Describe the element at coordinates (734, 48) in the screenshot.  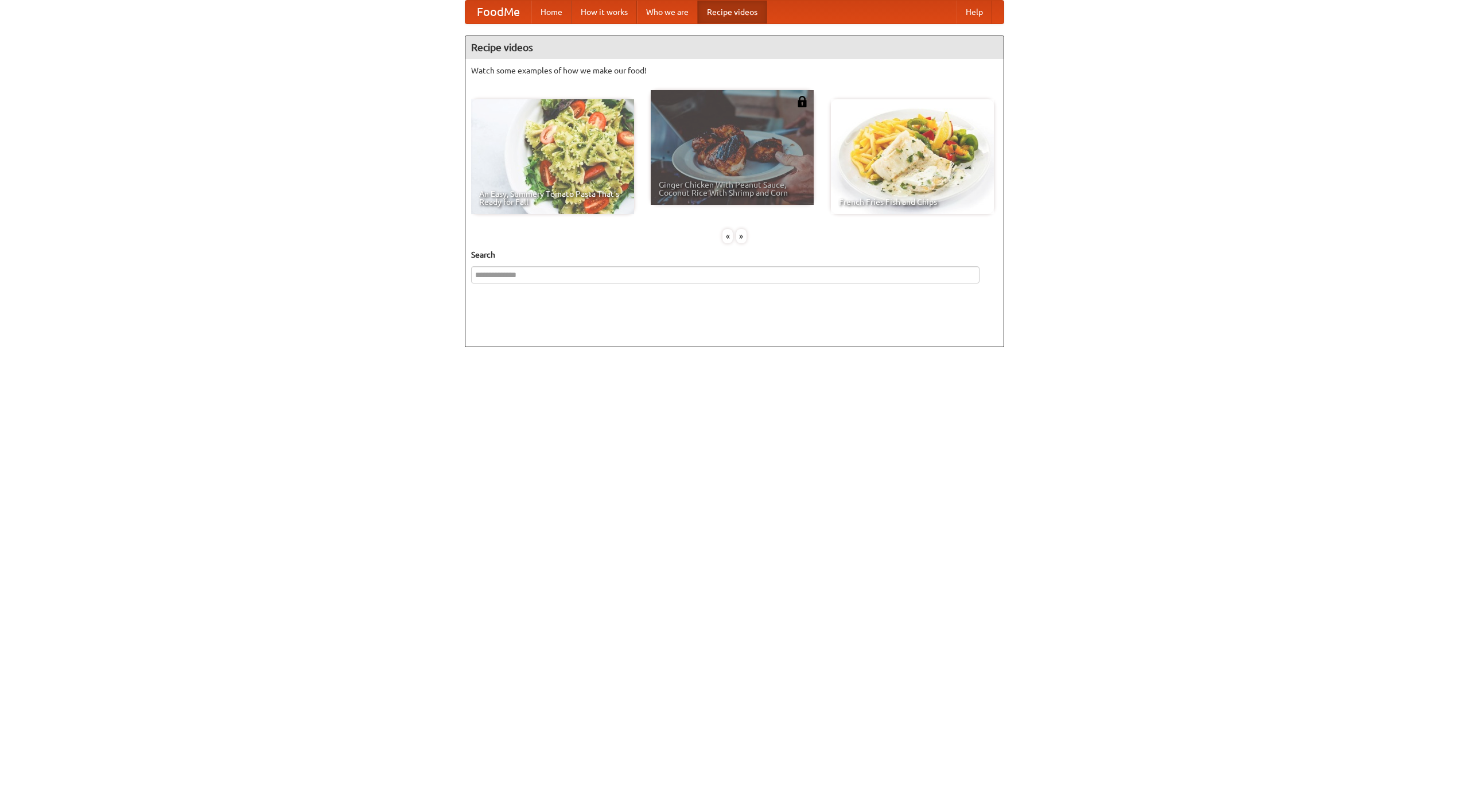
I see `h4: Recipe videos` at that location.